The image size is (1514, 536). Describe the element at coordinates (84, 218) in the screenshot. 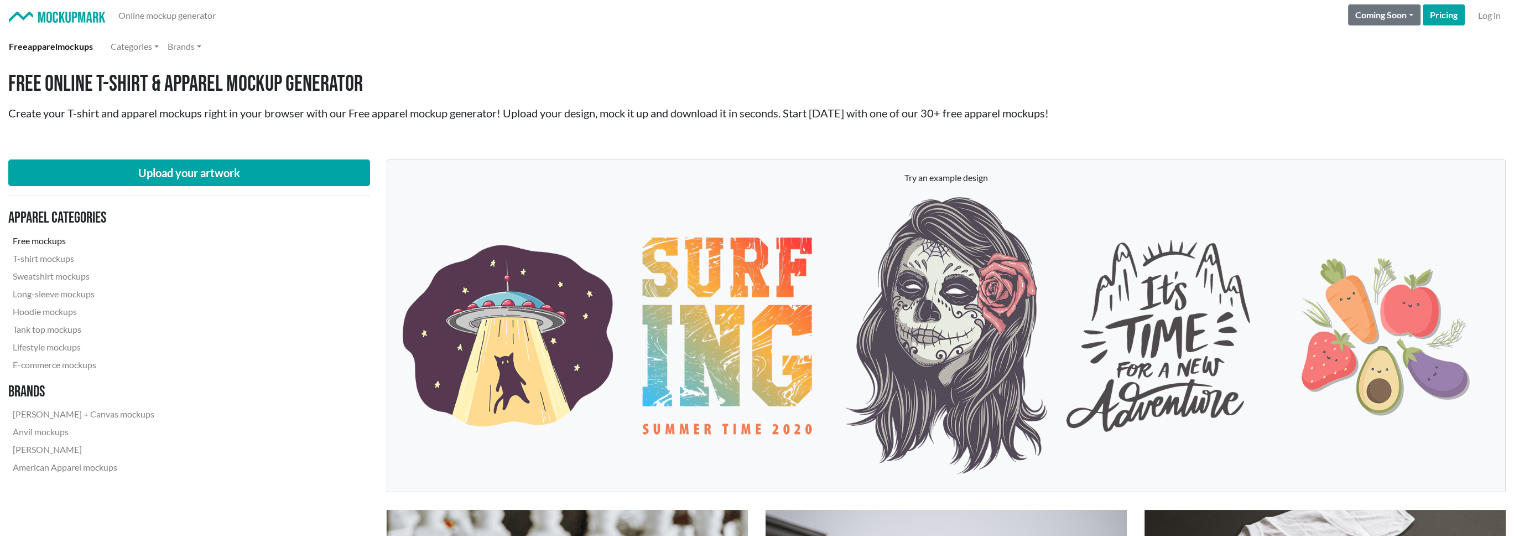

I see `h3: Apparel categories` at that location.